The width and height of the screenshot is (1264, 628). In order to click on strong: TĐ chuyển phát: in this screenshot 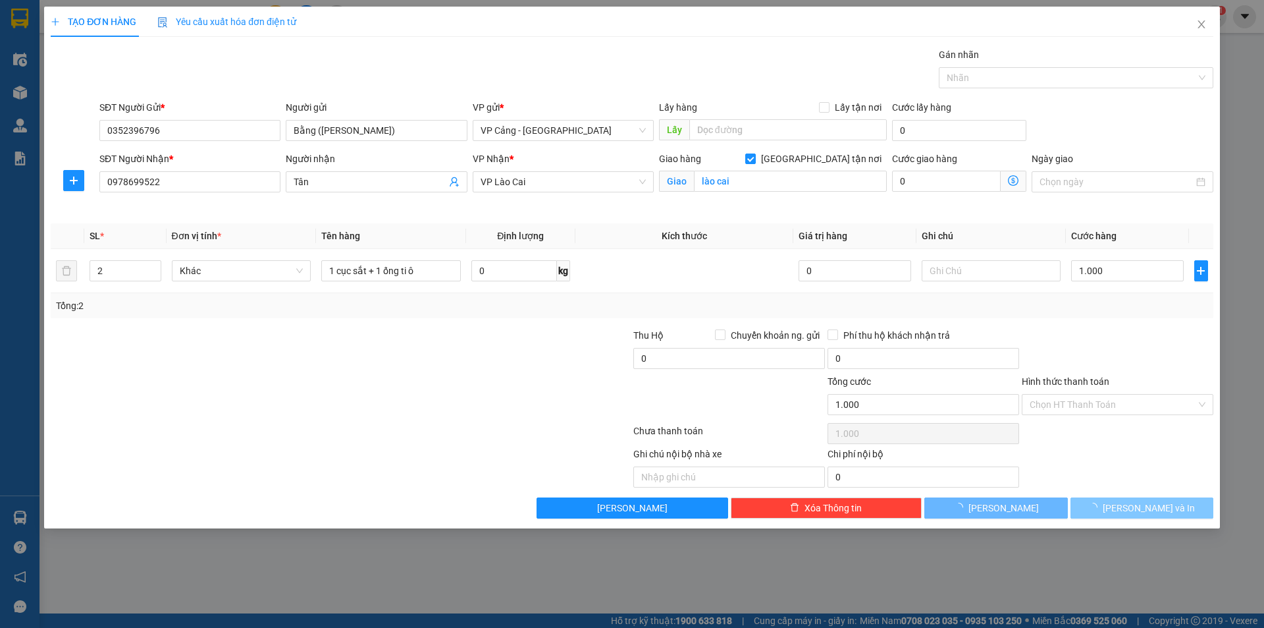, I will do `click(107, 48)`.